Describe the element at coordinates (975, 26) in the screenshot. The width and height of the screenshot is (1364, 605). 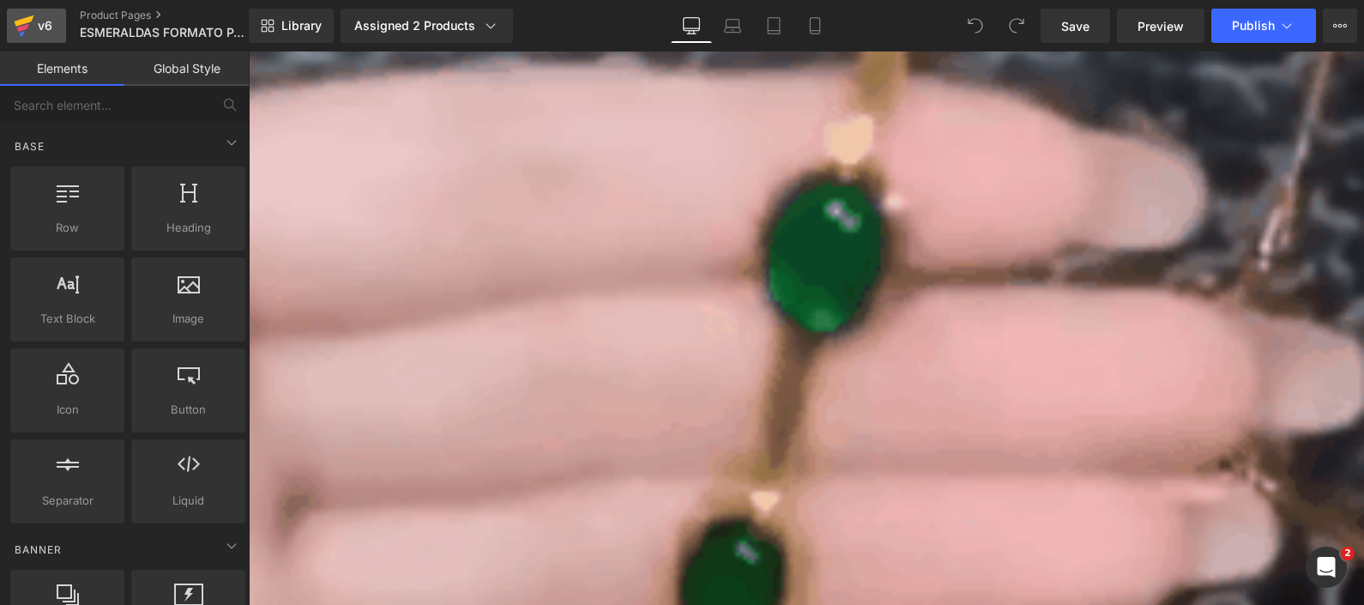
I see `button: Undo` at that location.